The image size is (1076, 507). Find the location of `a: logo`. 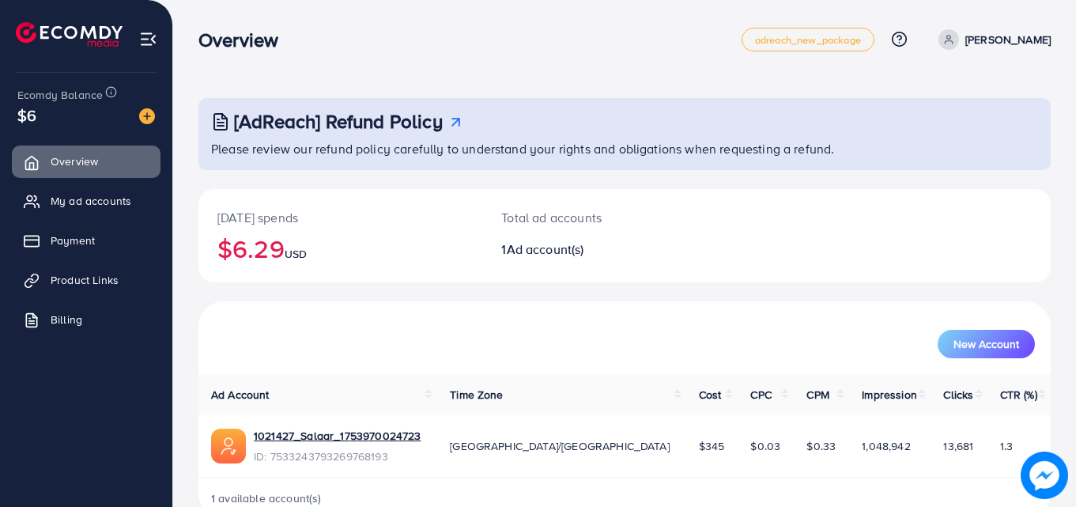

a: logo is located at coordinates (69, 34).